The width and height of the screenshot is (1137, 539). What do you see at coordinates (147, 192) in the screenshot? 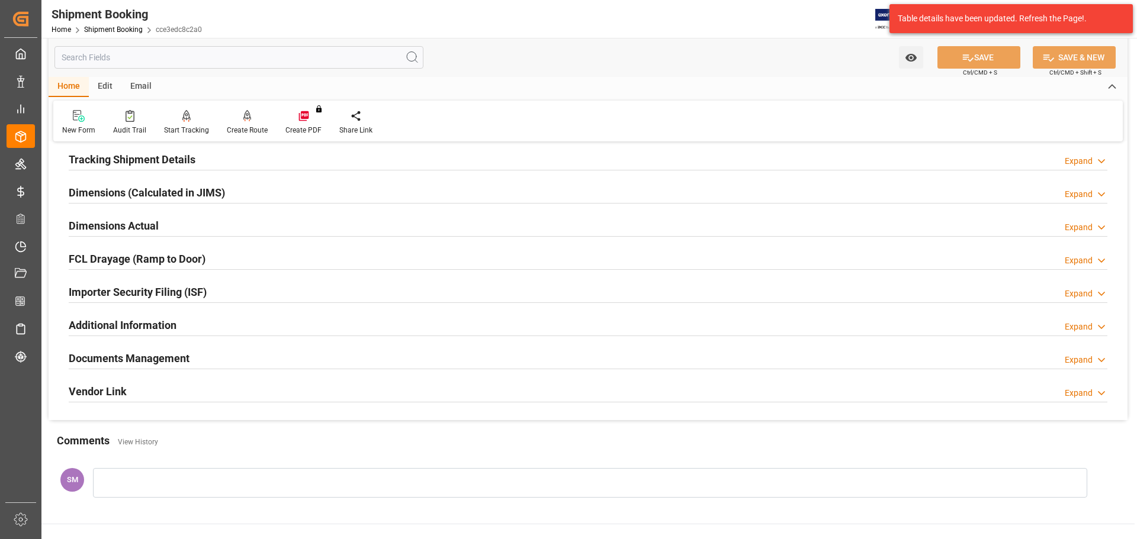
I see `h2: Dimensions (Calculated in JIMS)` at bounding box center [147, 192].